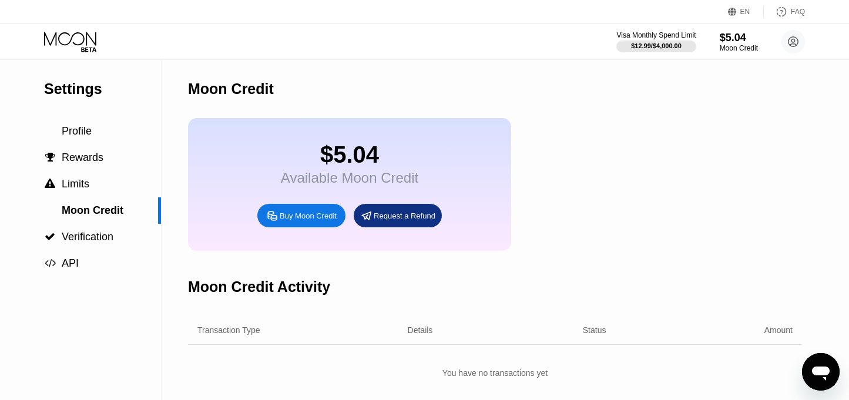 The width and height of the screenshot is (849, 400). What do you see at coordinates (420, 330) in the screenshot?
I see `div: Details` at bounding box center [420, 330].